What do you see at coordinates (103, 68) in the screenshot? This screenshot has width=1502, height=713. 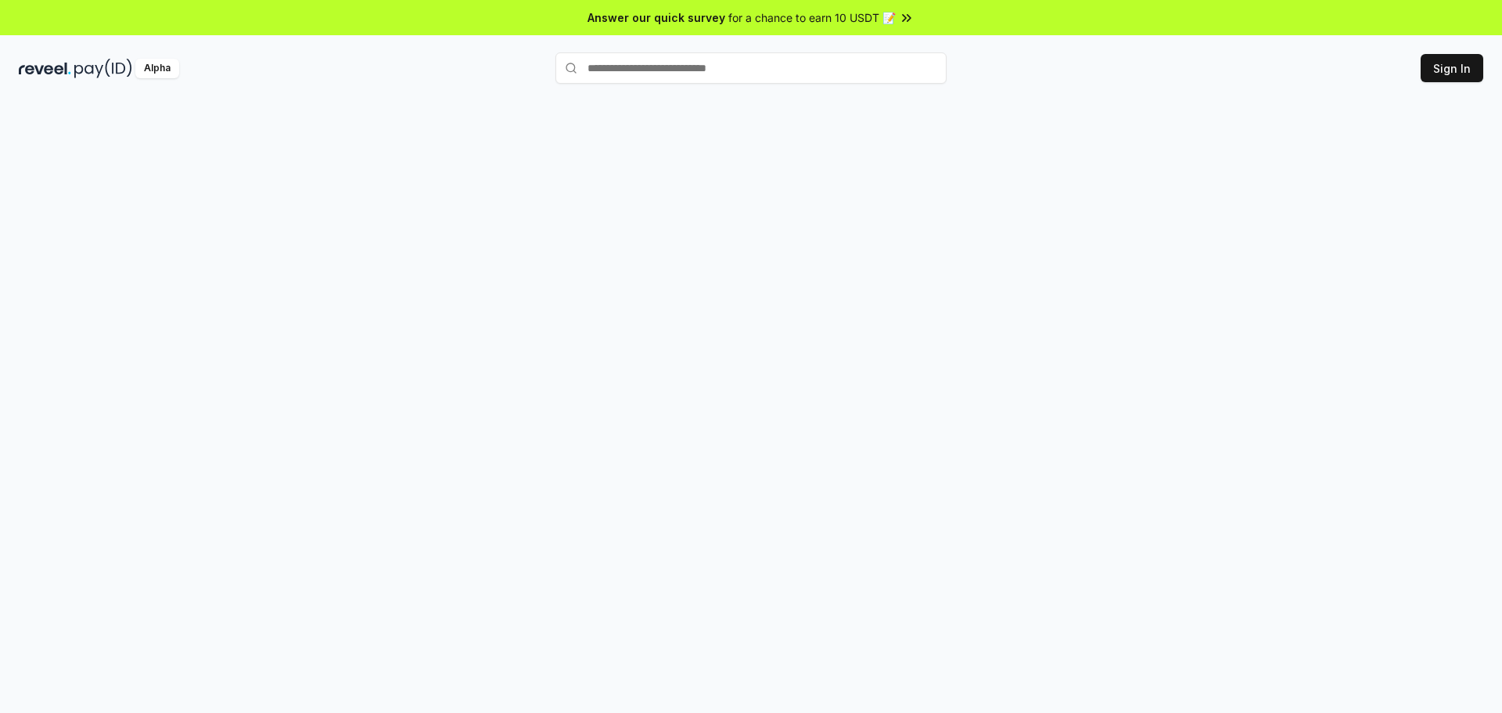 I see `img: pay_id` at bounding box center [103, 68].